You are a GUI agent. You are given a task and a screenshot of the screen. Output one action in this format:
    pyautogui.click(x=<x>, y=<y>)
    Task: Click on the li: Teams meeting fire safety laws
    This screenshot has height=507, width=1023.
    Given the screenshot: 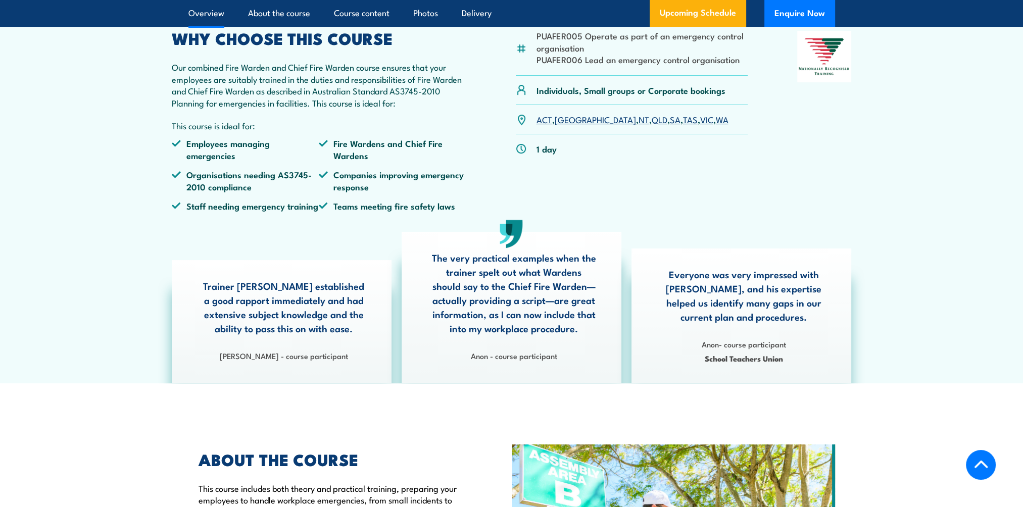 What is the action you would take?
    pyautogui.click(x=393, y=206)
    